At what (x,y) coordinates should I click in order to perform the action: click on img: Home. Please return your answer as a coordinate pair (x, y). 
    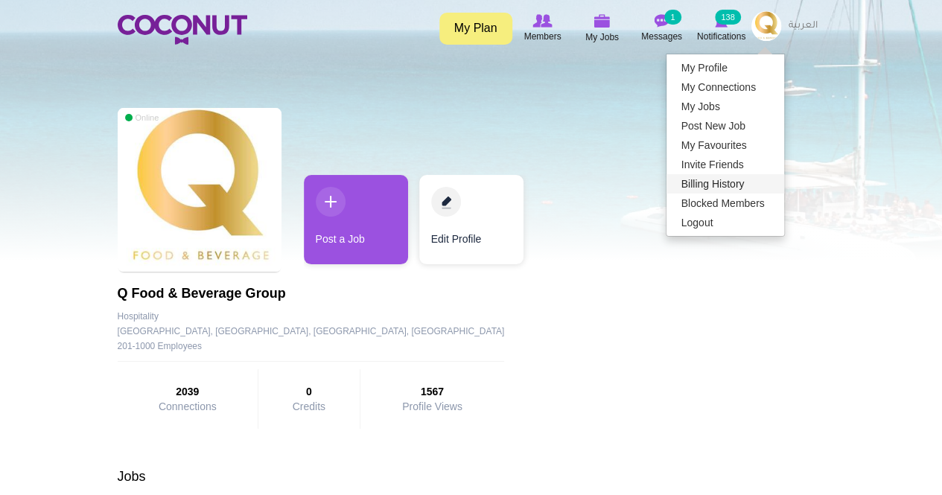
    Looking at the image, I should click on (182, 30).